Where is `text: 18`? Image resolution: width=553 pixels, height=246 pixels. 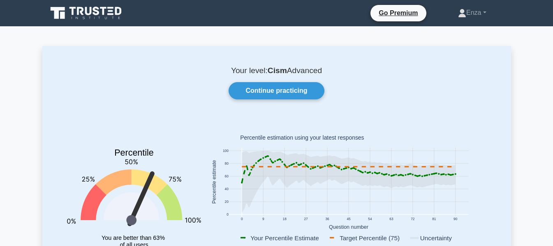 text: 18 is located at coordinates (285, 219).